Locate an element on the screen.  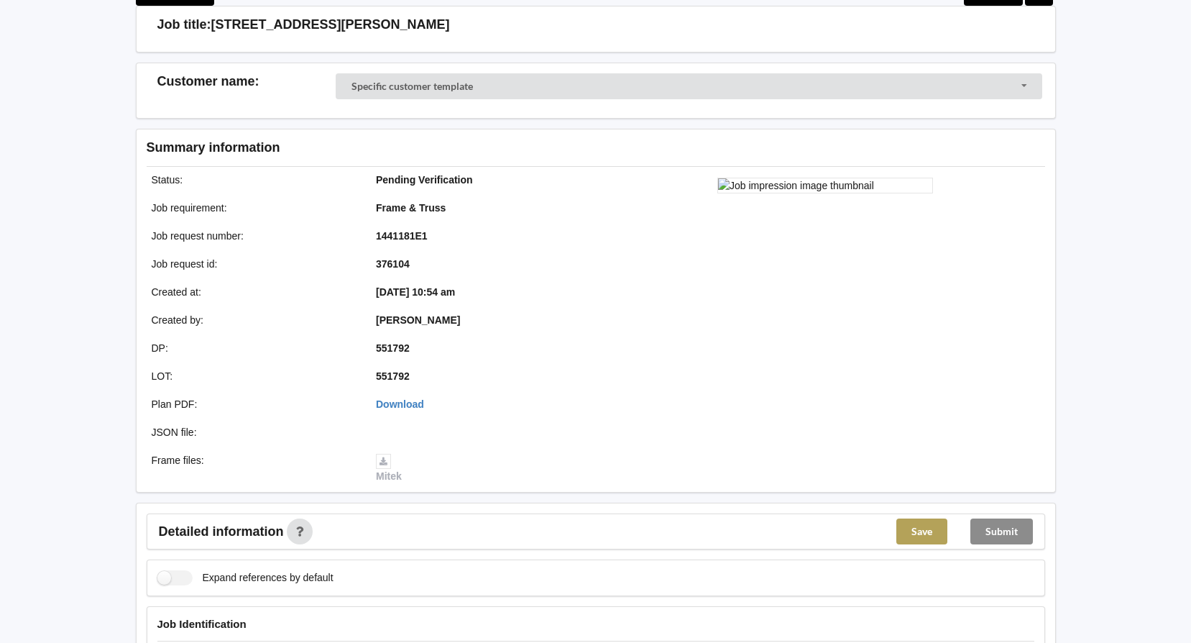
h3: Job title: is located at coordinates (184, 24).